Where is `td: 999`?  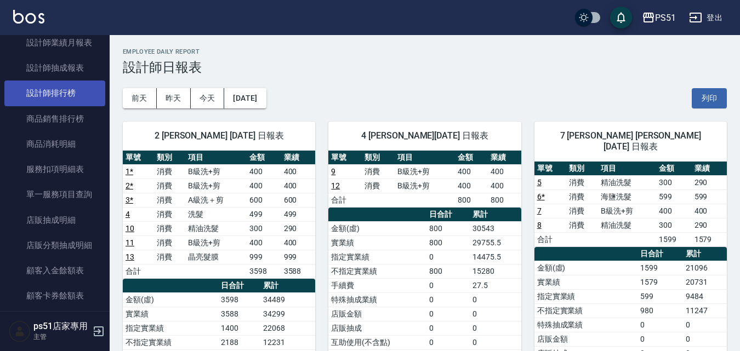
td: 999 is located at coordinates (298, 257).